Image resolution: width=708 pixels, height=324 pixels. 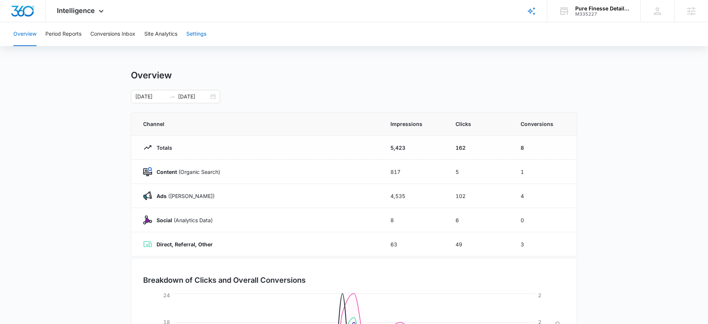 I want to click on button: Period Reports, so click(x=63, y=34).